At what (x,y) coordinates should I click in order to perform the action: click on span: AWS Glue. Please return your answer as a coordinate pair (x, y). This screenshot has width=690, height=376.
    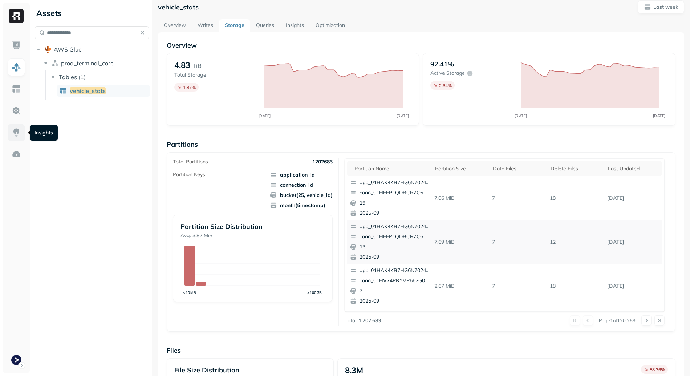
    Looking at the image, I should click on (68, 49).